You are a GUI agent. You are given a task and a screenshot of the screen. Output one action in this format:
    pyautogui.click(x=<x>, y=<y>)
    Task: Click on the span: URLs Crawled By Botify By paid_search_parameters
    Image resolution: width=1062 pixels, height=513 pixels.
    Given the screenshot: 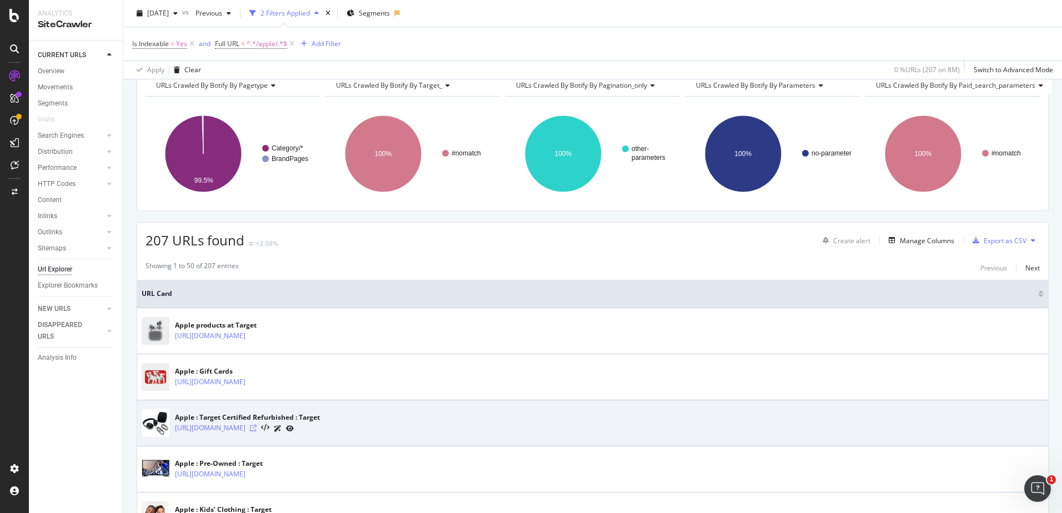 What is the action you would take?
    pyautogui.click(x=955, y=85)
    